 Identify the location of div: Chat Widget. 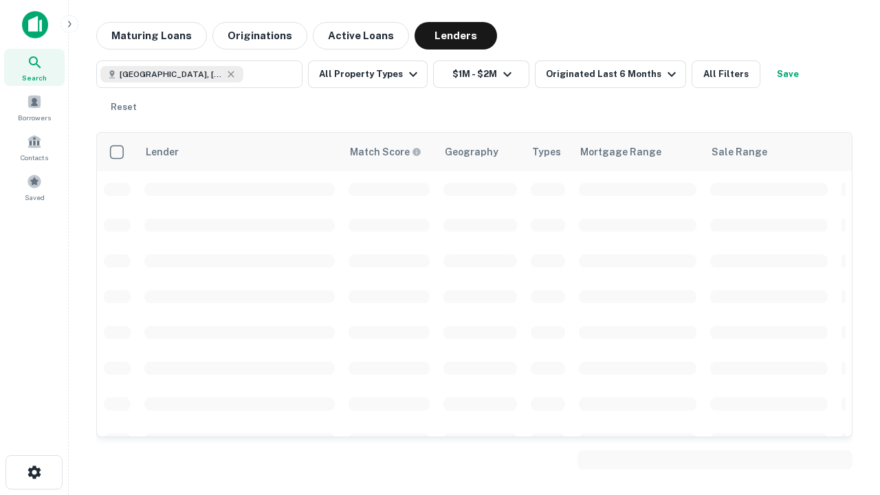
(846, 374).